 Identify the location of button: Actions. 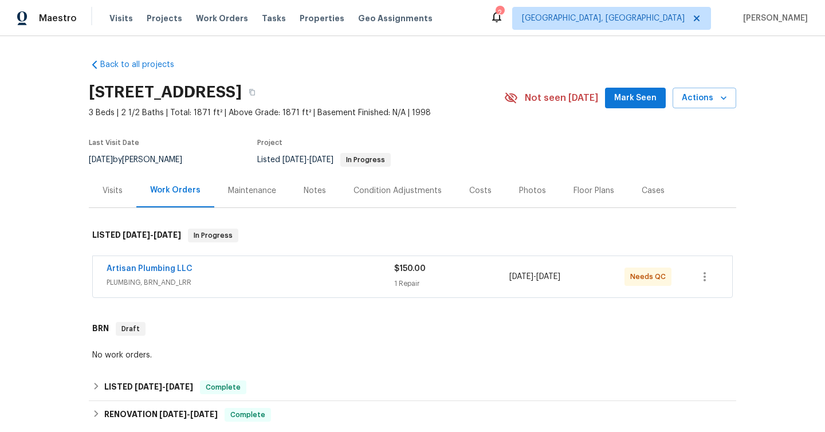
(704, 98).